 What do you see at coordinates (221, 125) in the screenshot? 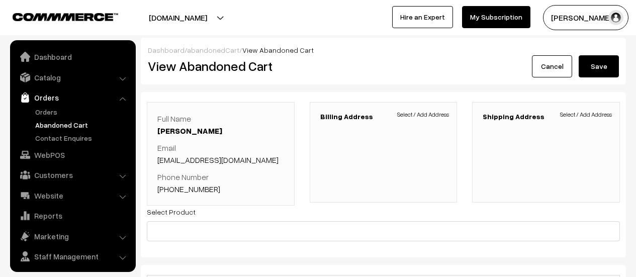
I see `p: Full Name` at bounding box center [221, 125].